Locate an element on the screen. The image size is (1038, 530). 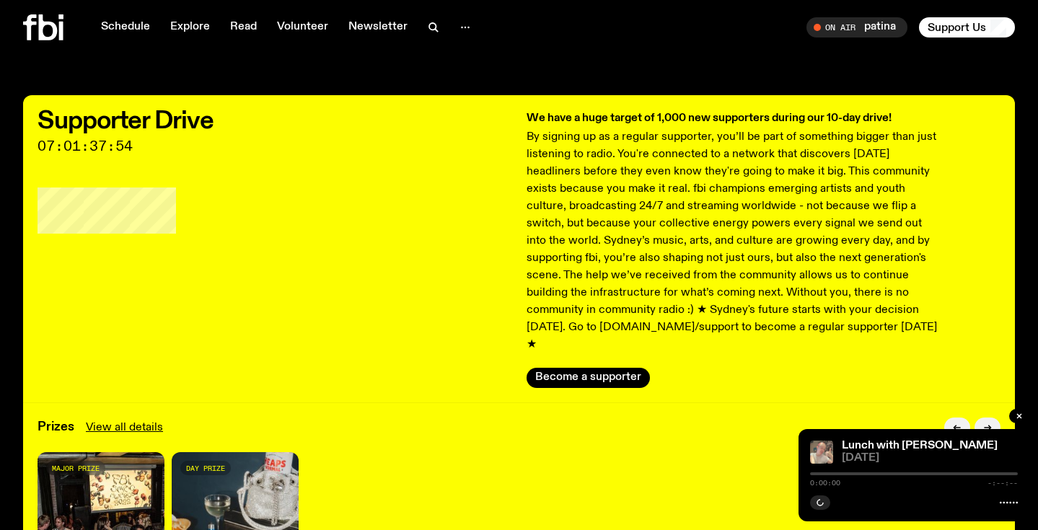
span: day prize is located at coordinates (206, 468).